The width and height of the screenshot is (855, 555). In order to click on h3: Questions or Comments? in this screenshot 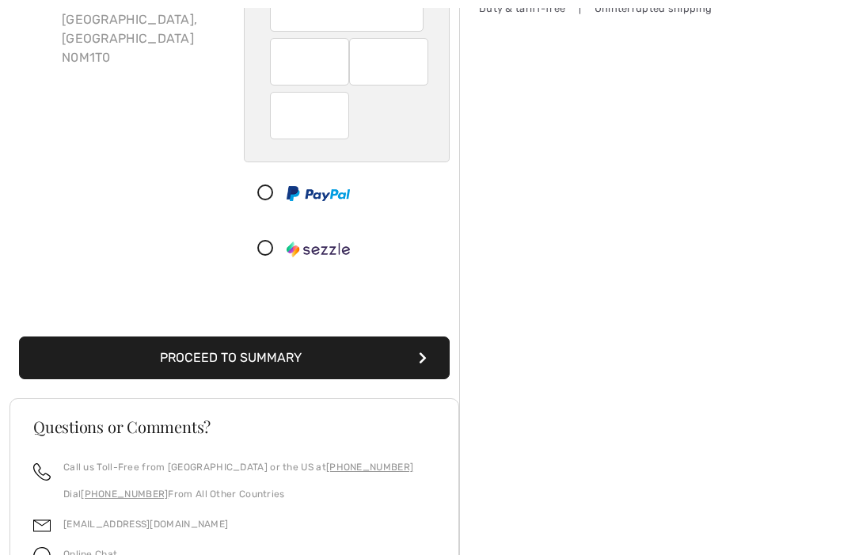, I will do `click(234, 427)`.